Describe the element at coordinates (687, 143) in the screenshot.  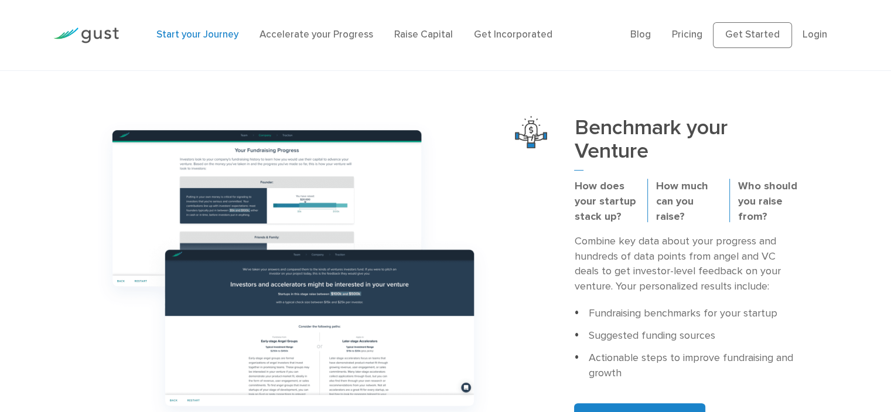
I see `h3: Benchmark your Venture` at that location.